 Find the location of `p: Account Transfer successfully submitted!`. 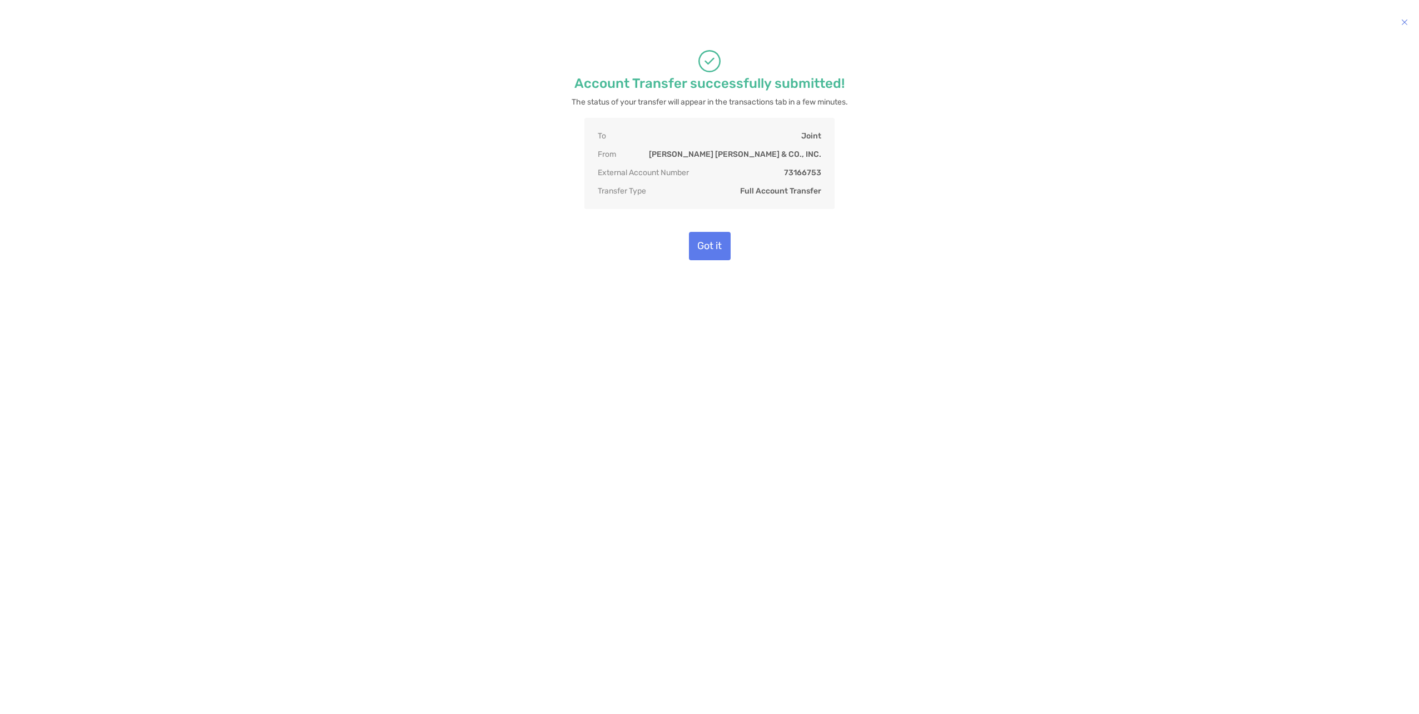

p: Account Transfer successfully submitted! is located at coordinates (709, 83).